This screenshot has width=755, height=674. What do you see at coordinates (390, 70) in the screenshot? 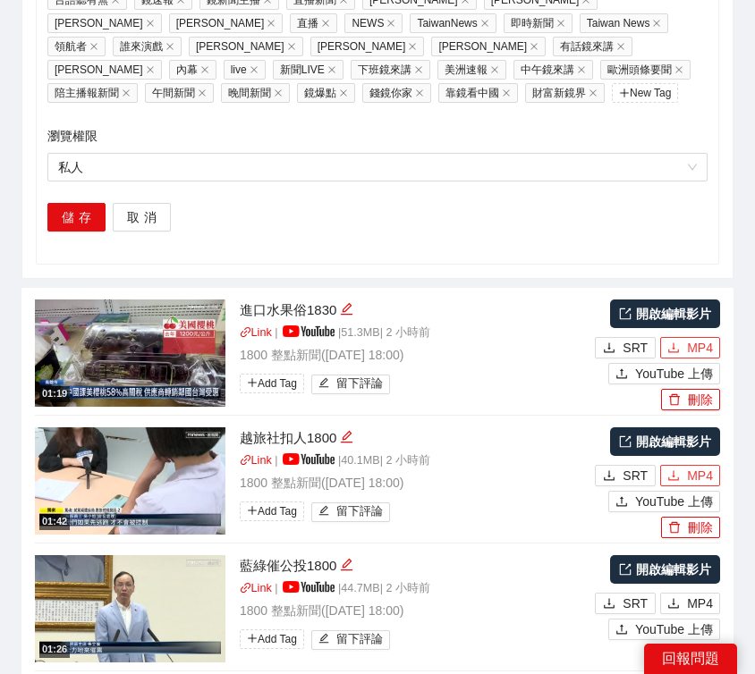
I see `span: 下班鏡來講` at bounding box center [390, 70].